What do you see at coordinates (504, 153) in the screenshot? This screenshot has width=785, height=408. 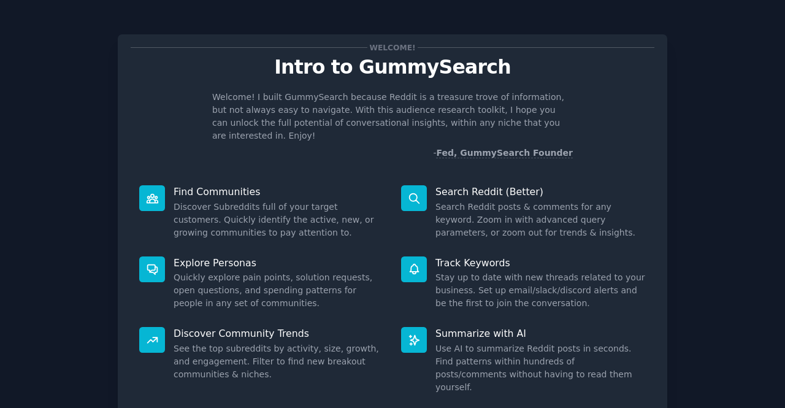 I see `a: Fed, GummySearch Founder` at bounding box center [504, 153].